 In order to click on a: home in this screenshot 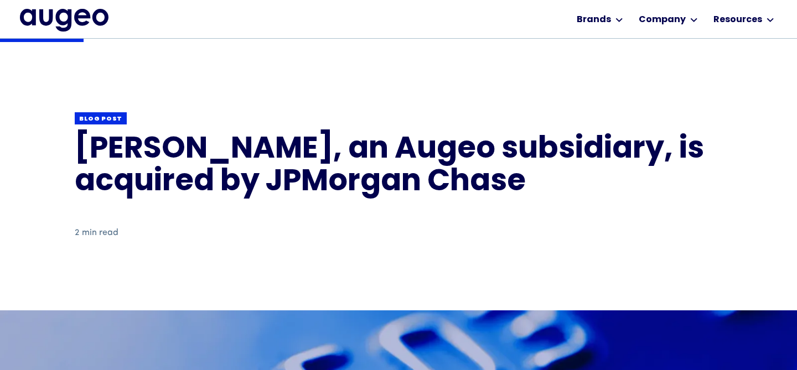, I will do `click(64, 20)`.